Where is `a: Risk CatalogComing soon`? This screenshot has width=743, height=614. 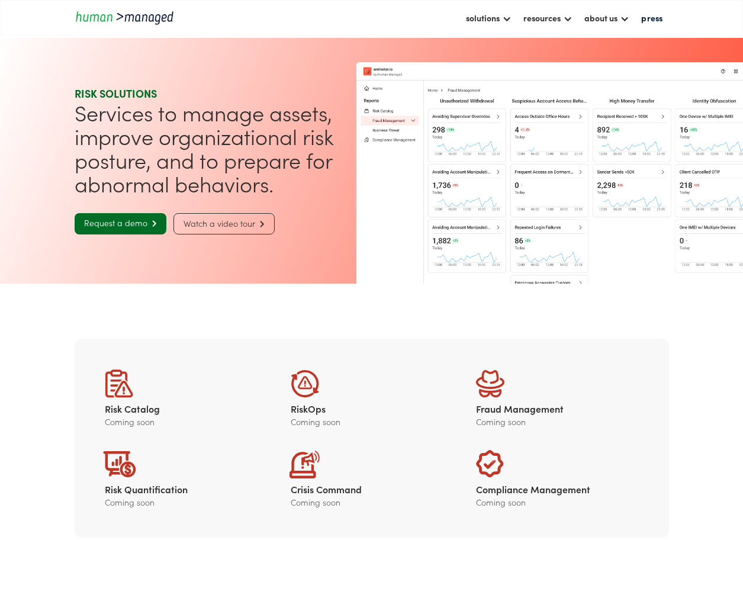 a: Risk CatalogComing soon is located at coordinates (185, 398).